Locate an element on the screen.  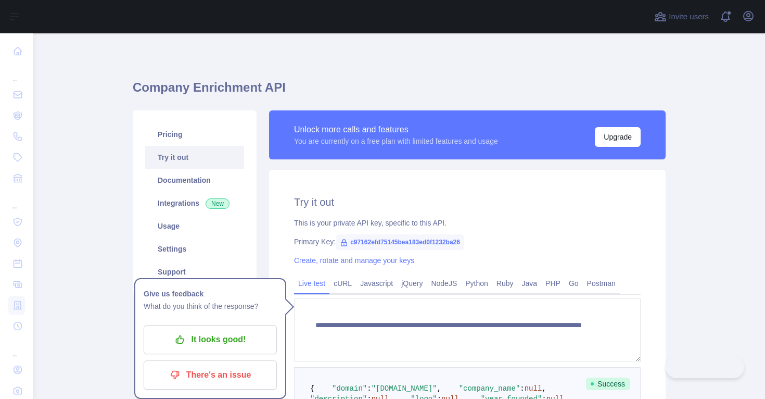
a: Javascript is located at coordinates (376, 283).